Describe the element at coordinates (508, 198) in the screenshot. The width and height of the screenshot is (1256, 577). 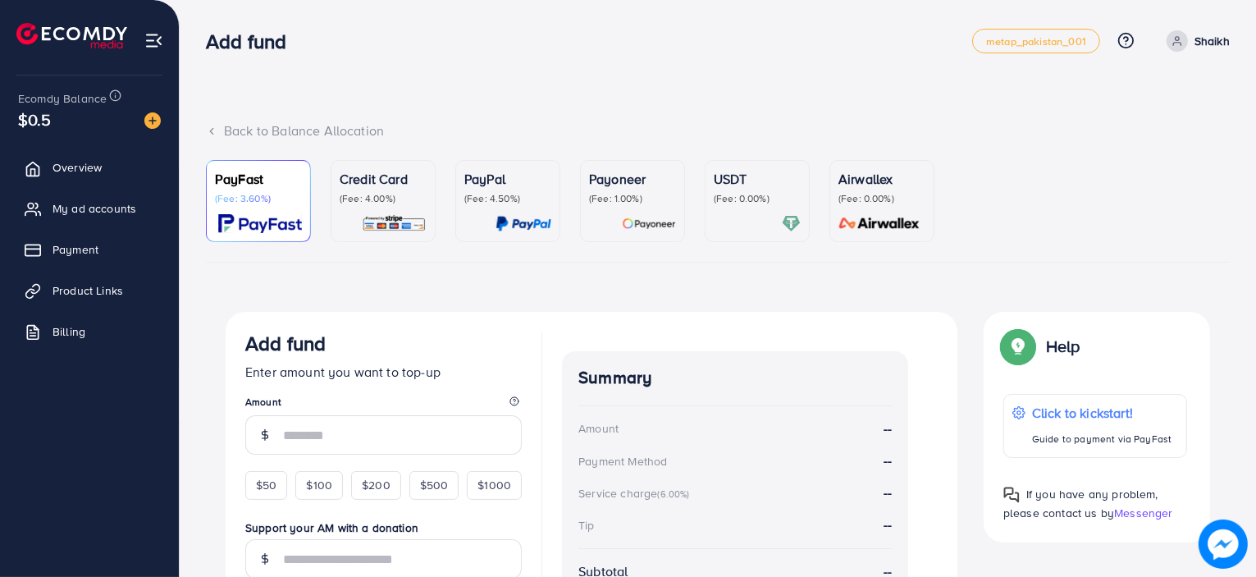
I see `p: (Fee: 4.50%)` at that location.